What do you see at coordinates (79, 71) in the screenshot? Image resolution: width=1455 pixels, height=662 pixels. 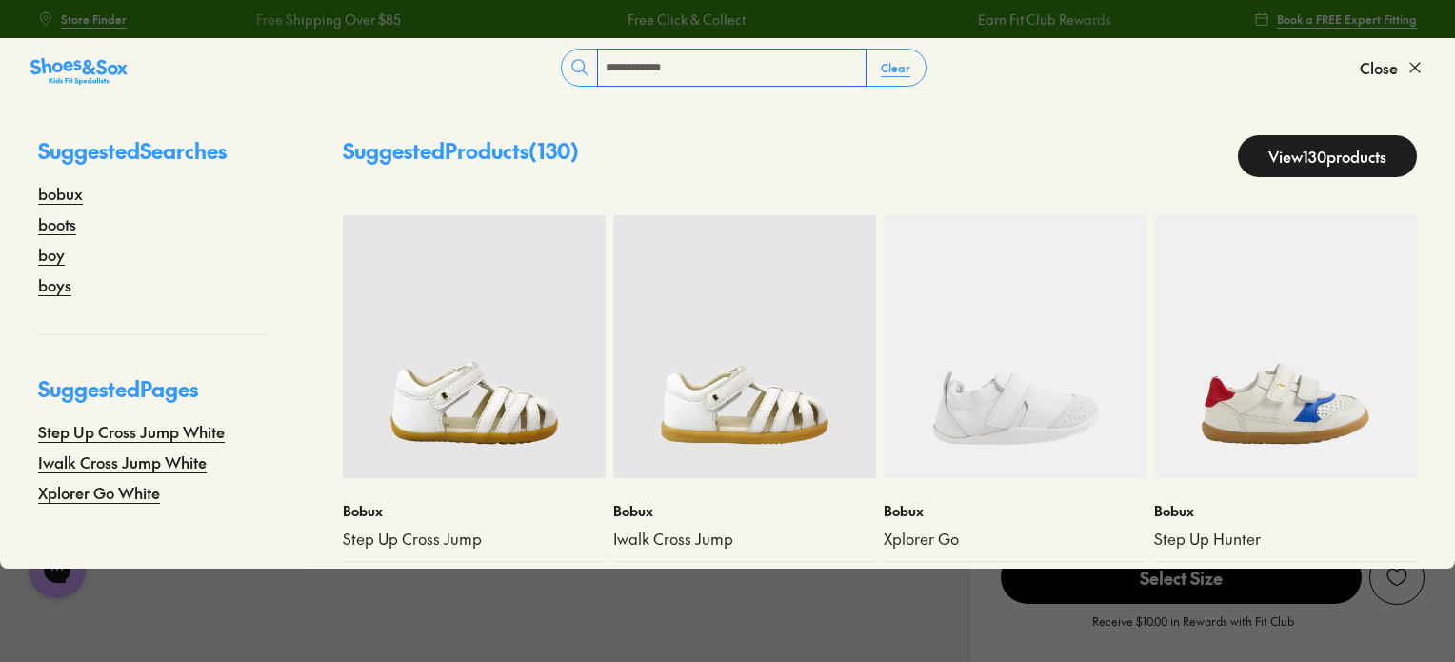 I see `img: SNS_Logo_Responsive.svg` at bounding box center [79, 71].